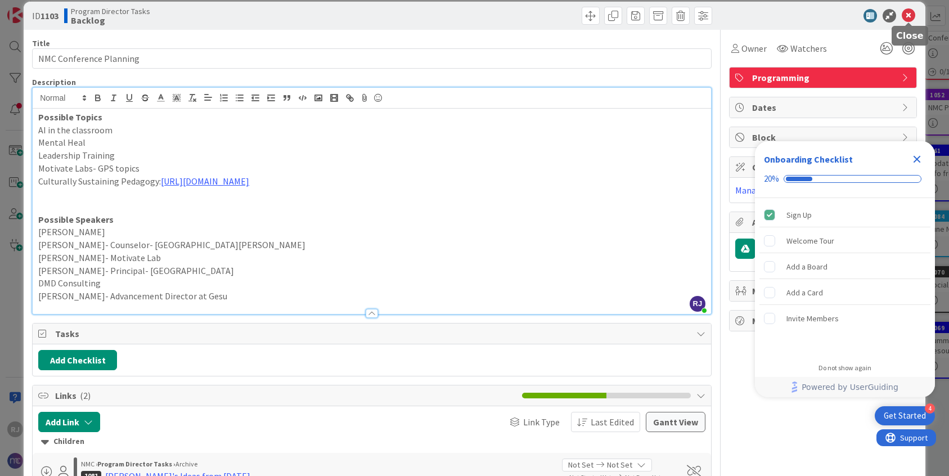 This screenshot has height=476, width=949. What do you see at coordinates (808, 48) in the screenshot?
I see `span: Watchers` at bounding box center [808, 48].